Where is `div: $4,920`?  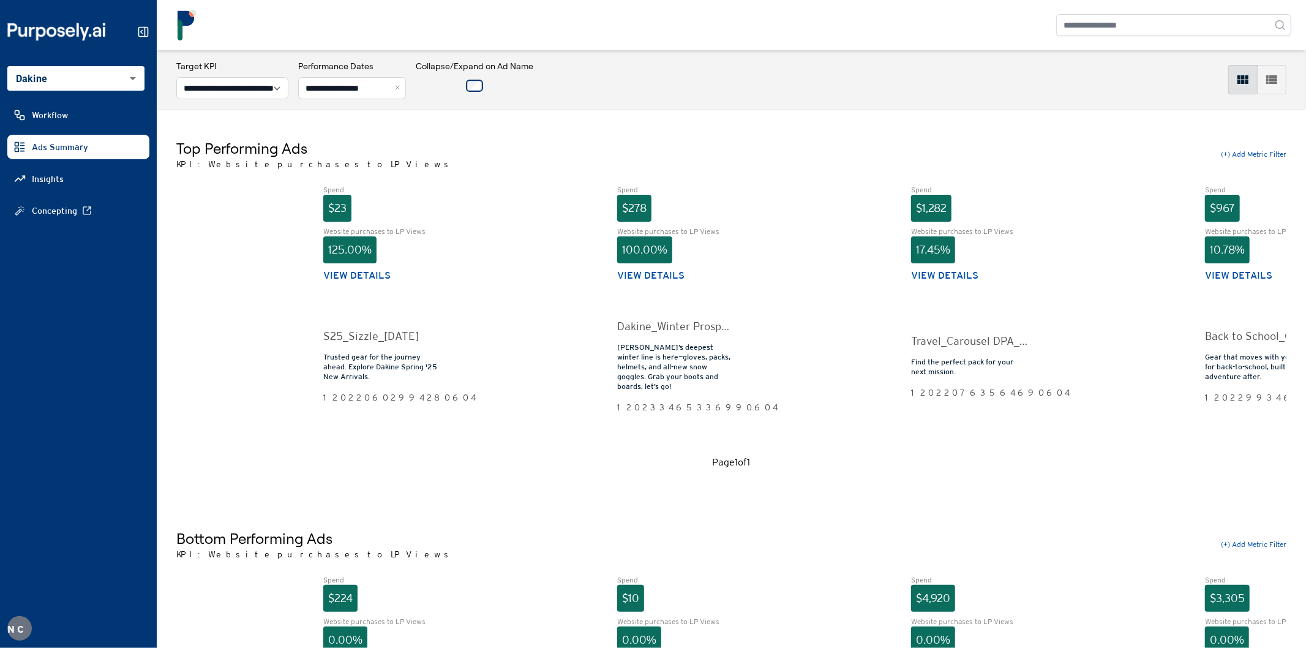 div: $4,920 is located at coordinates (933, 598).